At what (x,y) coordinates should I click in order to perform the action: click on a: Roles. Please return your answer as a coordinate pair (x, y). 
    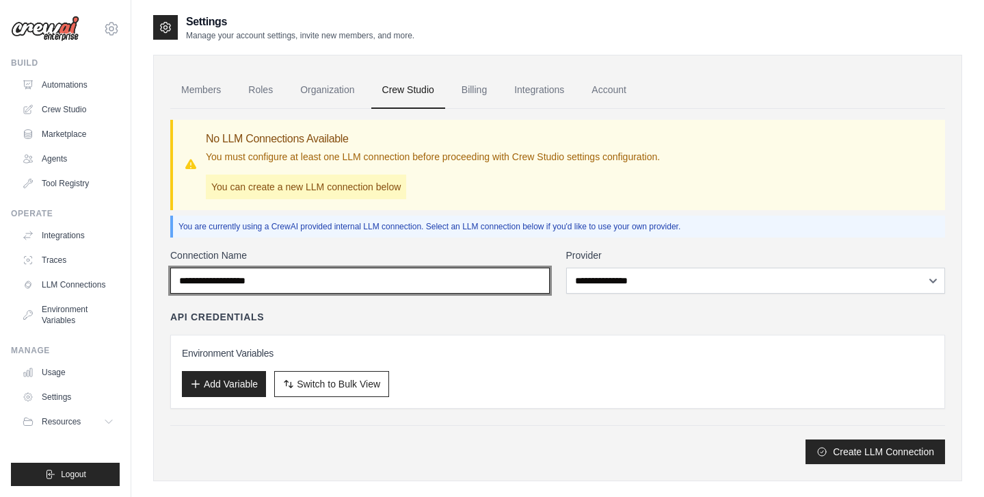
    Looking at the image, I should click on (261, 90).